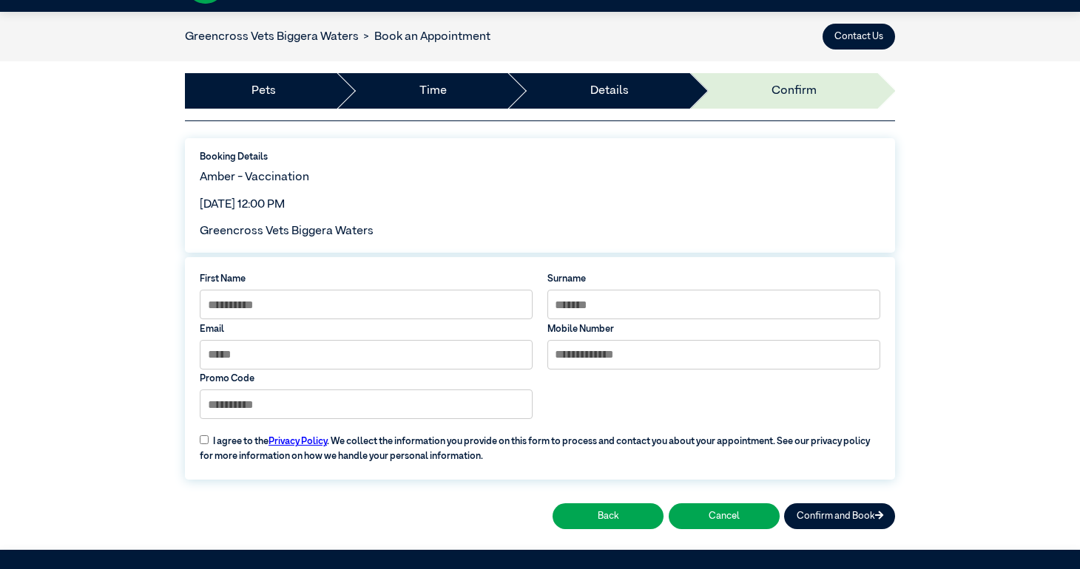 This screenshot has height=569, width=1080. Describe the element at coordinates (366, 279) in the screenshot. I see `label: First Name` at that location.